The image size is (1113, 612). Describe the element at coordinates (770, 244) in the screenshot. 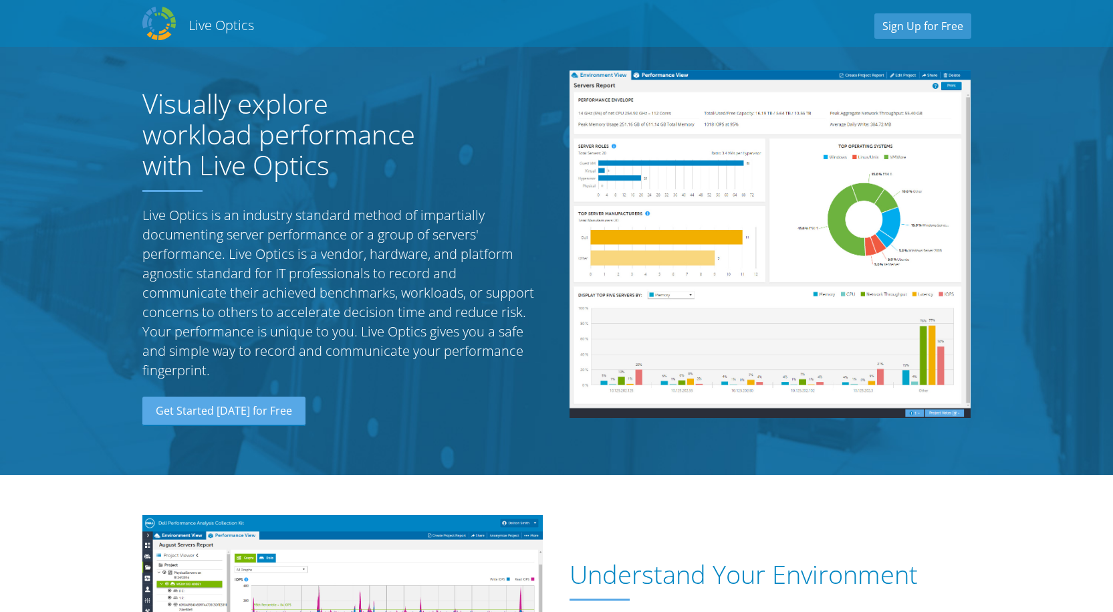

I see `img: Server Report` at that location.